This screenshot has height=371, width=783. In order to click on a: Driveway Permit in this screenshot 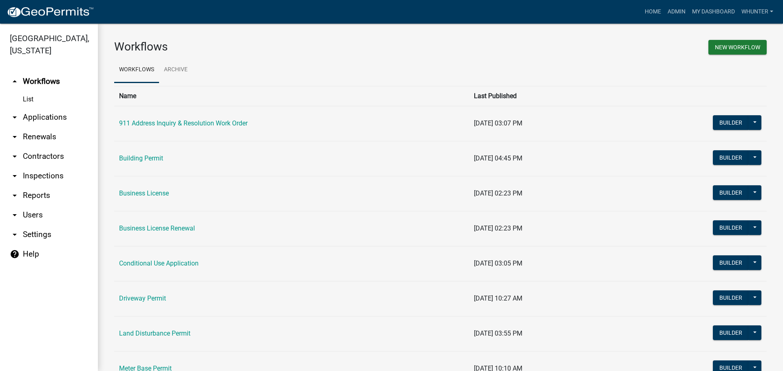, I will do `click(142, 298)`.